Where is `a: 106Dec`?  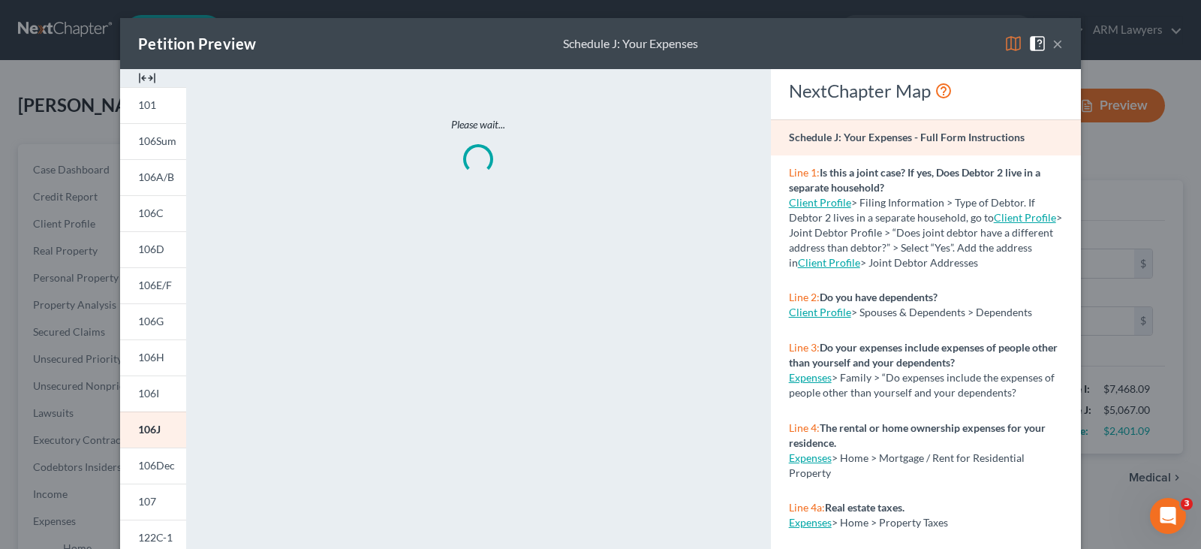
a: 106Dec is located at coordinates (153, 465).